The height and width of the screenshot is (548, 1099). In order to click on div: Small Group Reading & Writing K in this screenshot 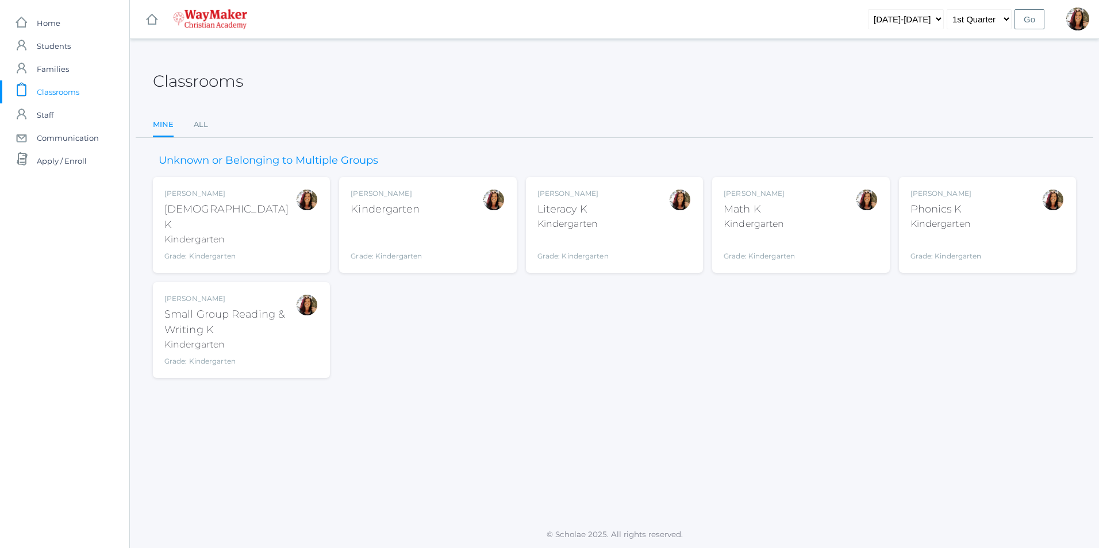, I will do `click(230, 322)`.